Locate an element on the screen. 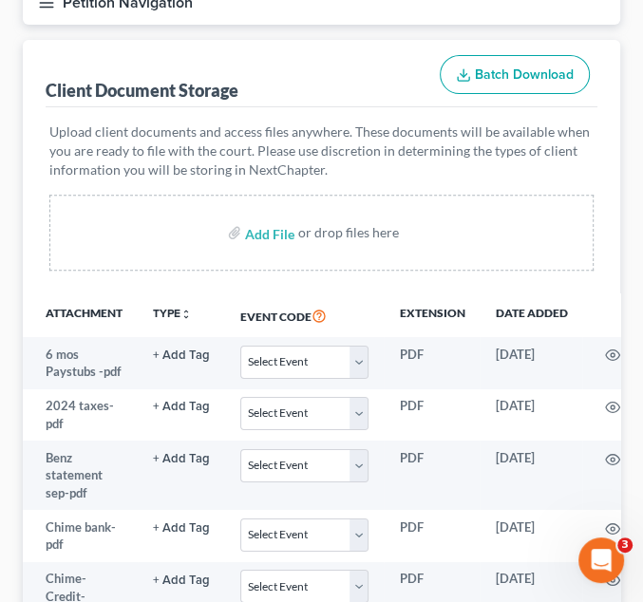  th: Extension is located at coordinates (431, 315).